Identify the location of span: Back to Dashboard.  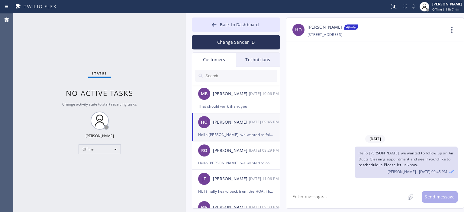
(239, 24).